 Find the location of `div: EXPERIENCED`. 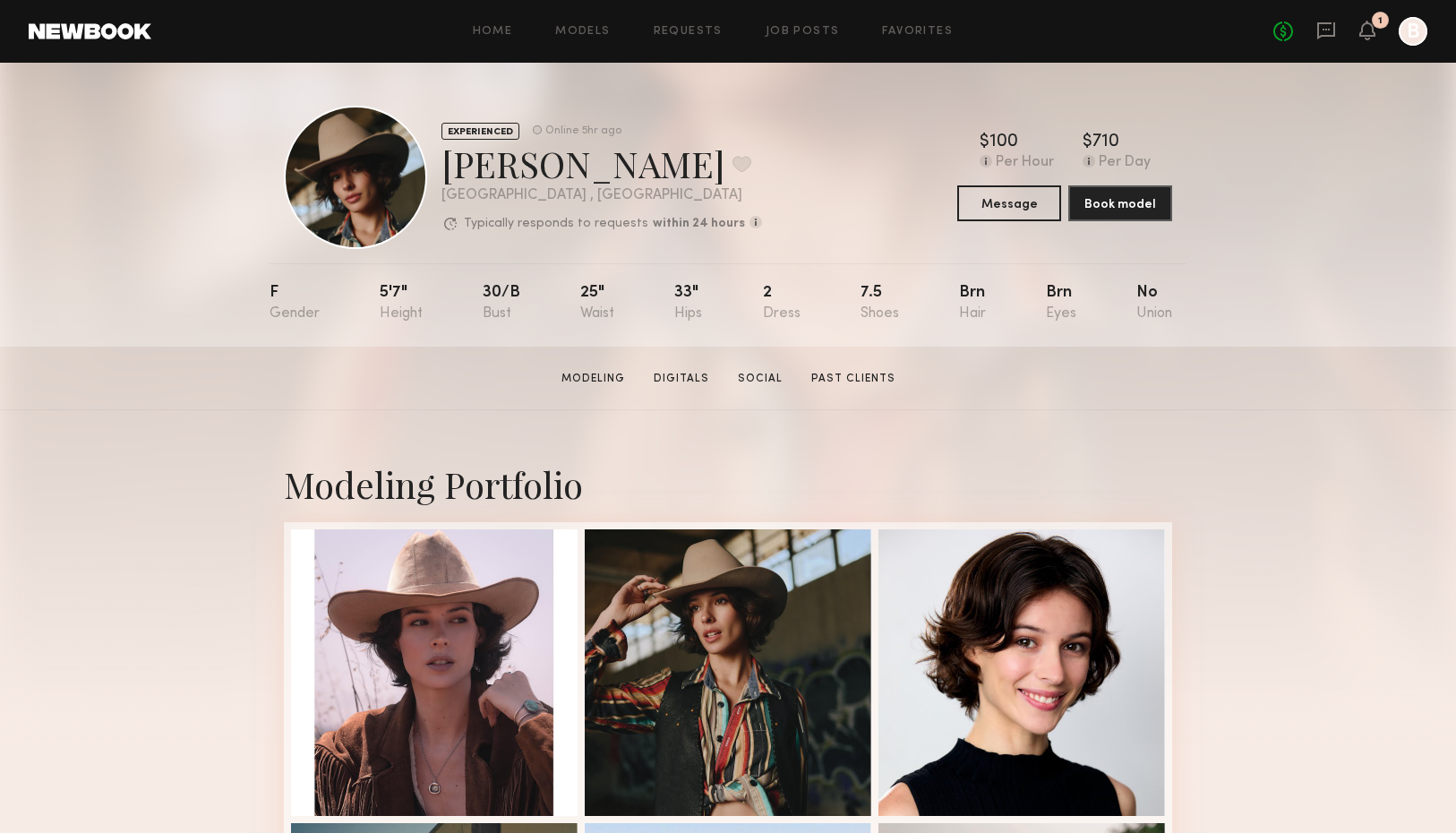

div: EXPERIENCED is located at coordinates (480, 131).